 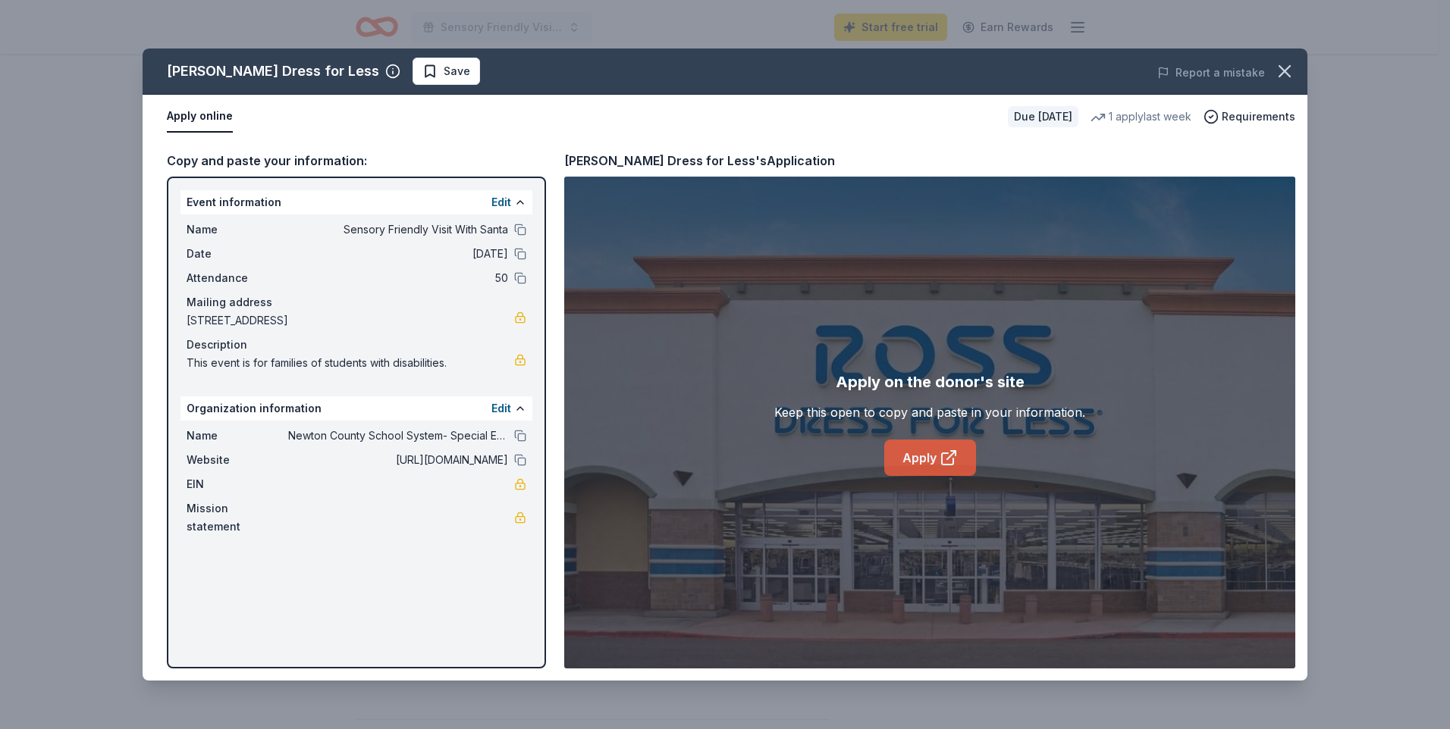 I want to click on div: Description, so click(x=356, y=345).